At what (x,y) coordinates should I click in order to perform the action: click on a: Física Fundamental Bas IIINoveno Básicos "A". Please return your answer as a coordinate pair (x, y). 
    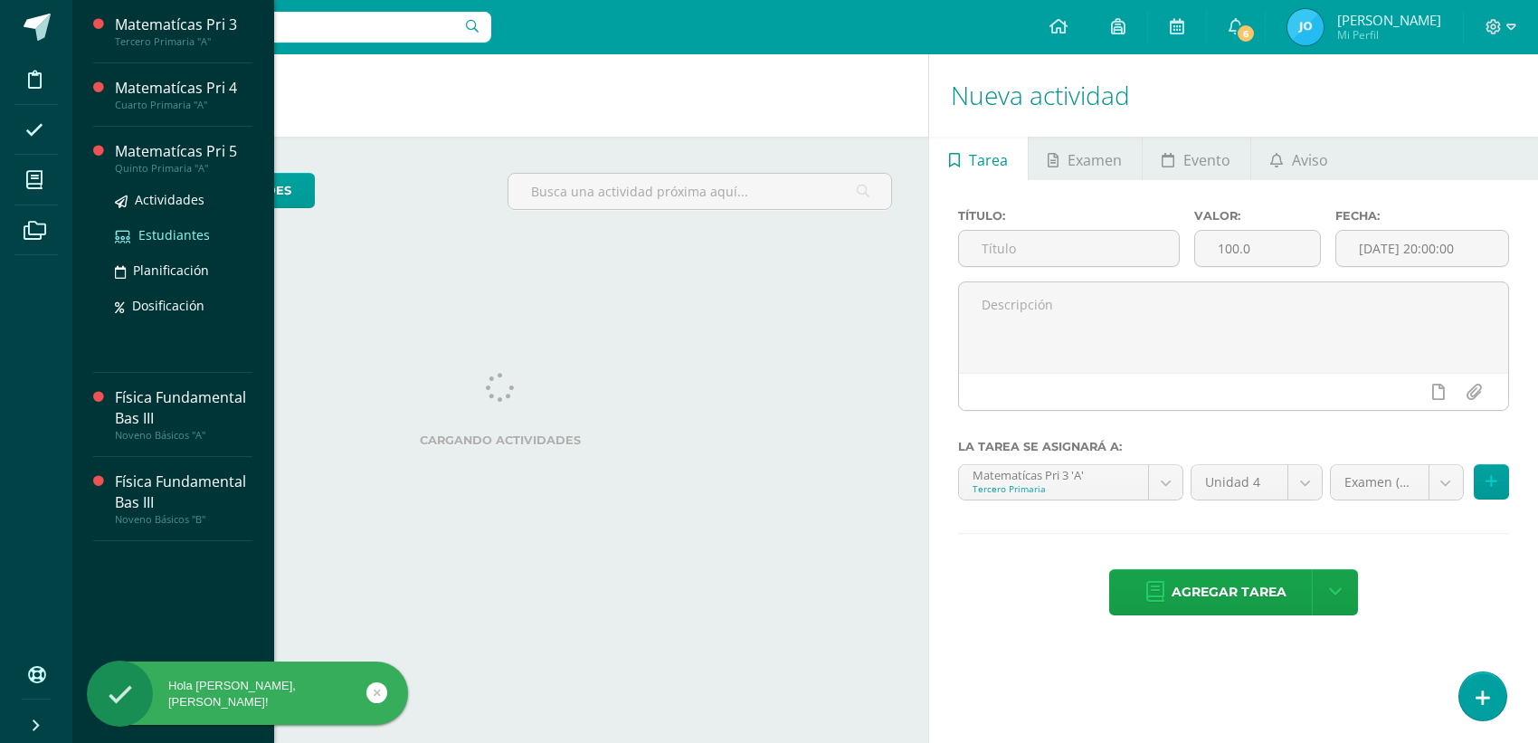
    Looking at the image, I should click on (184, 414).